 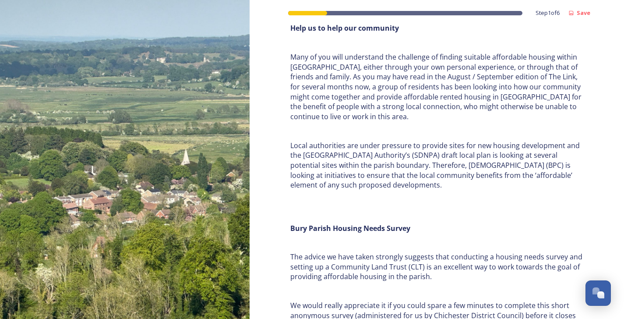 I want to click on p: Local authorities are under pressure to provide sites for new housing development and the [GEOGRA..., so click(x=437, y=165).